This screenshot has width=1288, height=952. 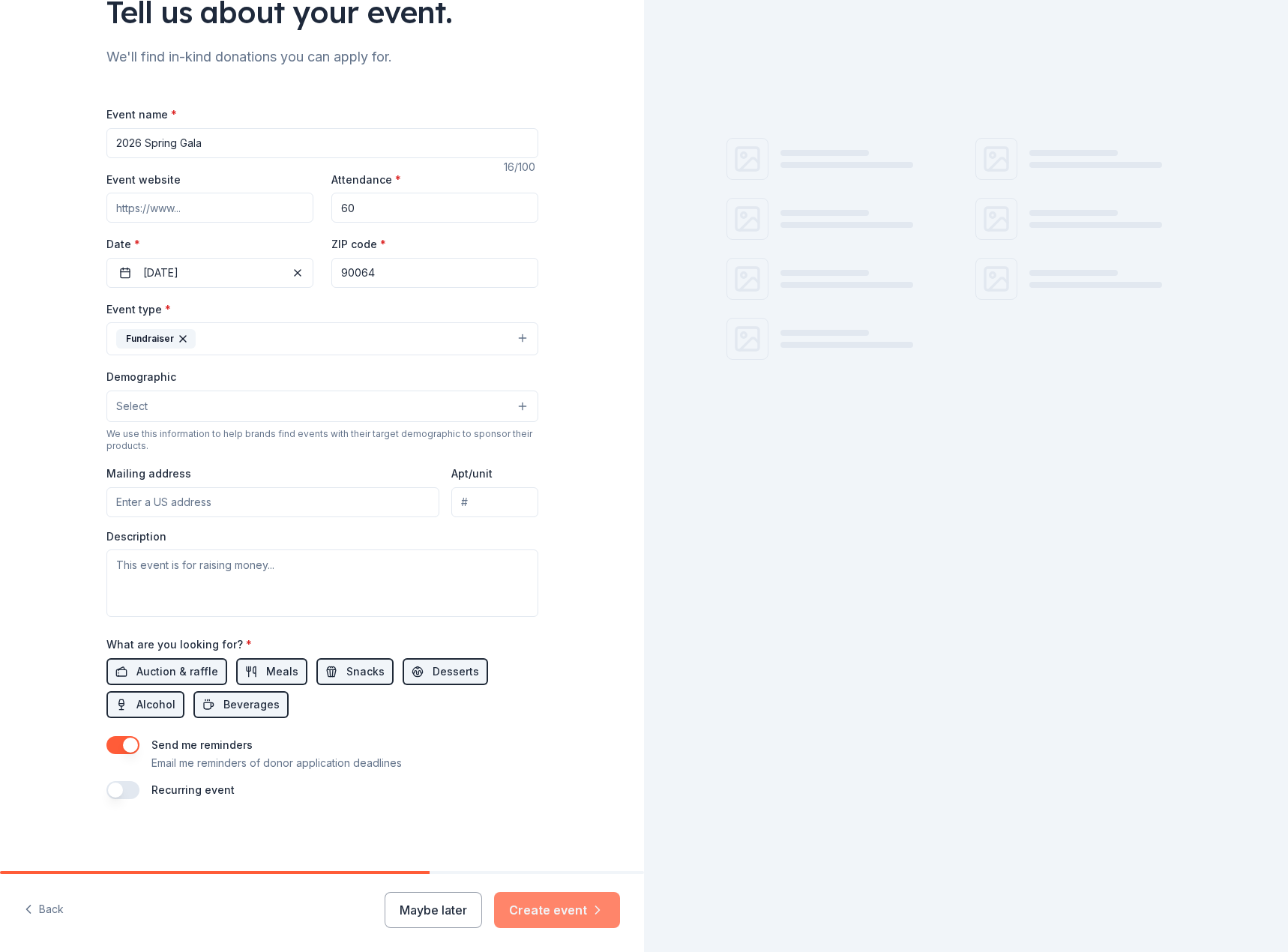 I want to click on label: Demographic, so click(x=141, y=377).